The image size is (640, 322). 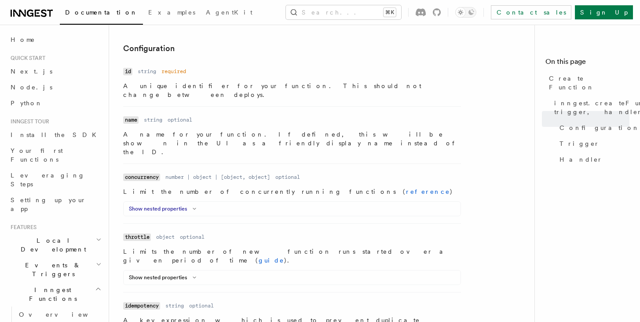 I want to click on dd: required, so click(x=174, y=71).